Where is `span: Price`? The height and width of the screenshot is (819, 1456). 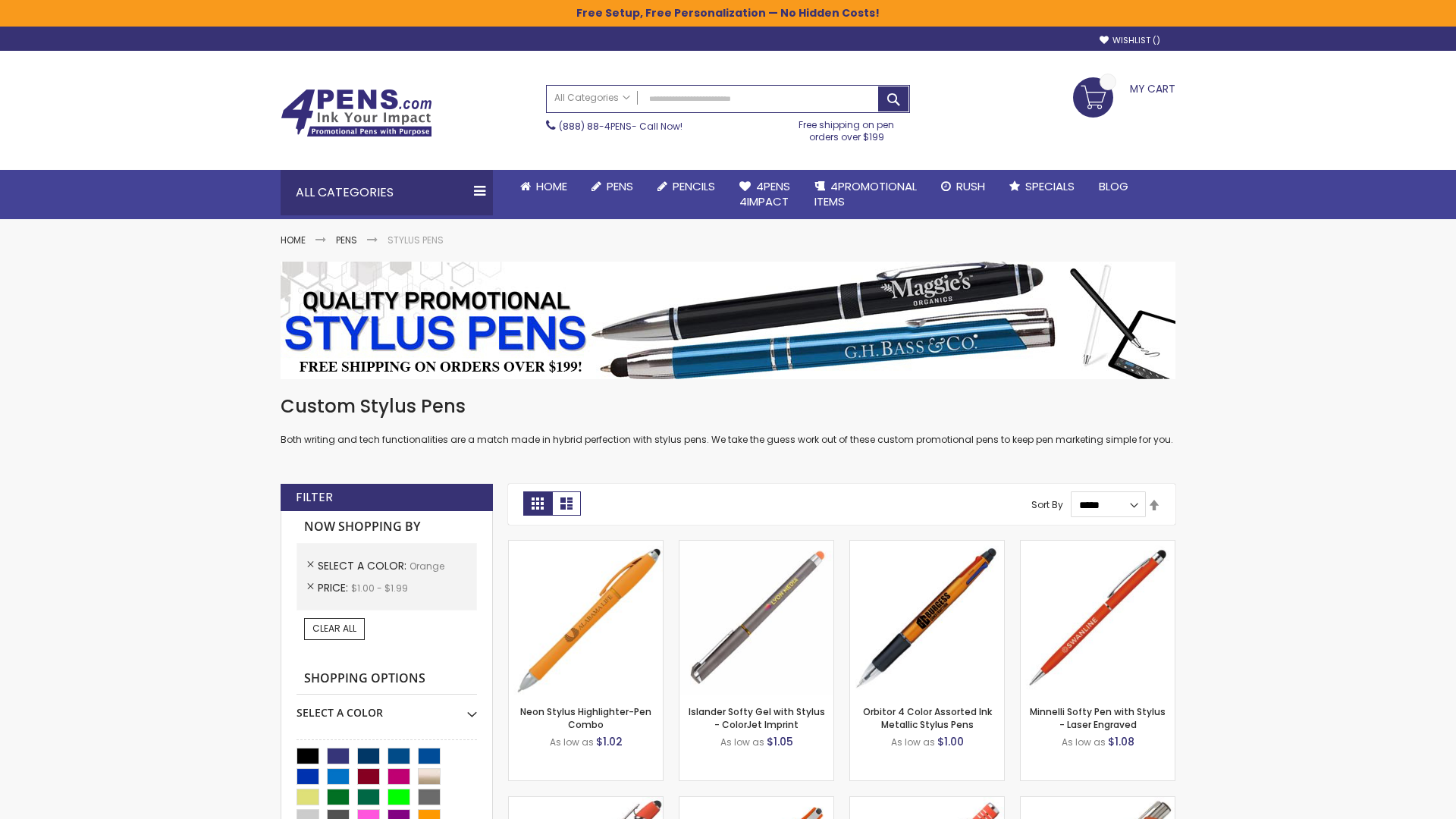 span: Price is located at coordinates (335, 588).